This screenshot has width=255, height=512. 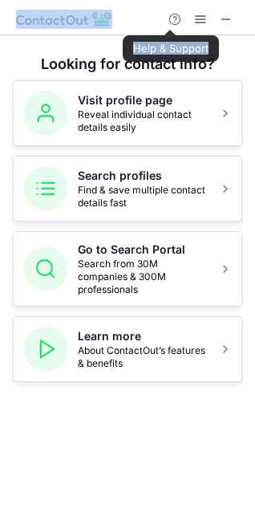 I want to click on button: Search profilesFind & save multiple contact details fast, so click(x=128, y=189).